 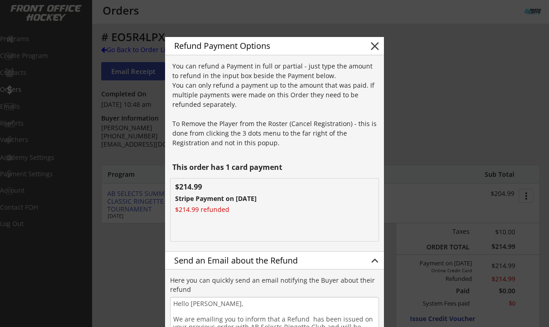 I want to click on div: Refund Payment Options, so click(x=264, y=46).